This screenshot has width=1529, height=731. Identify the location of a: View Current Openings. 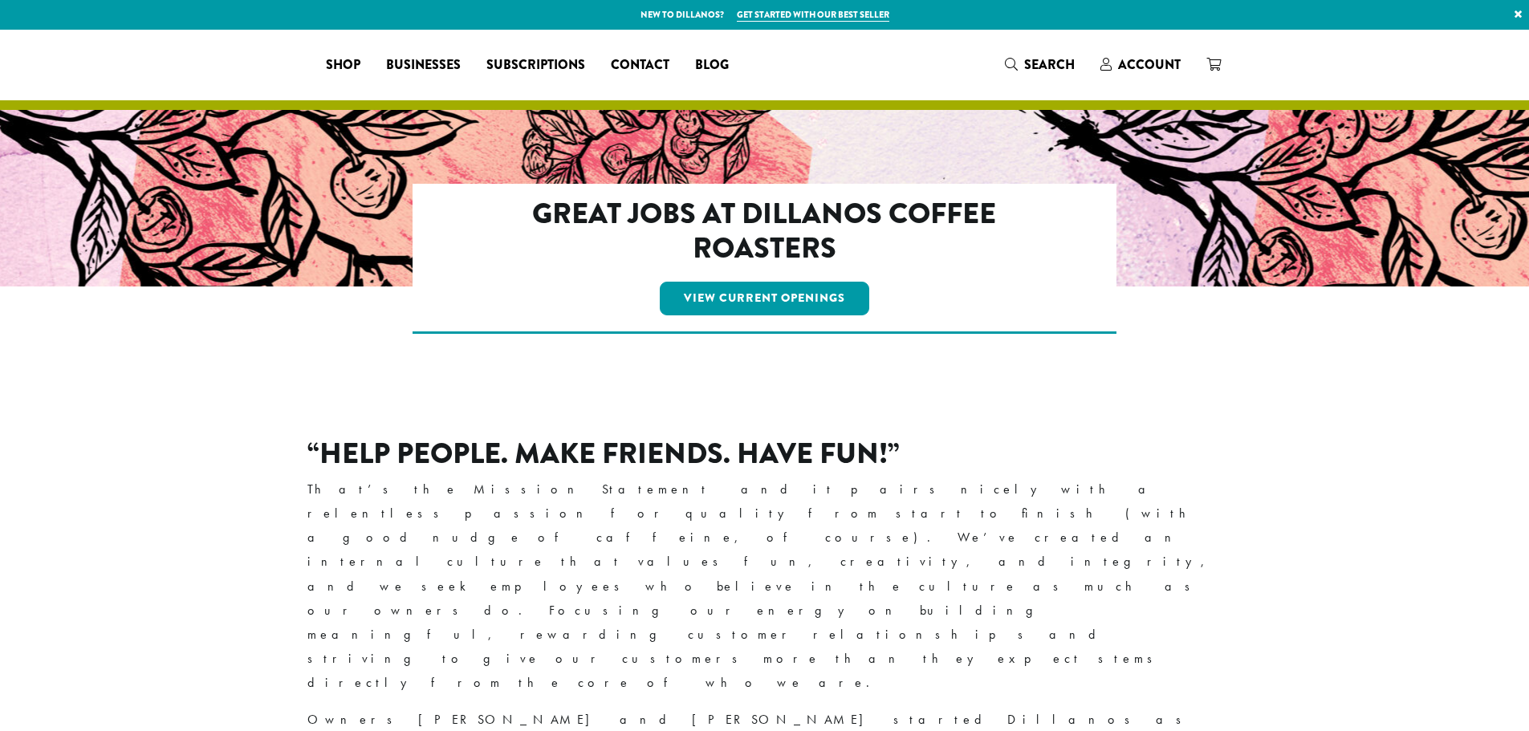
(764, 299).